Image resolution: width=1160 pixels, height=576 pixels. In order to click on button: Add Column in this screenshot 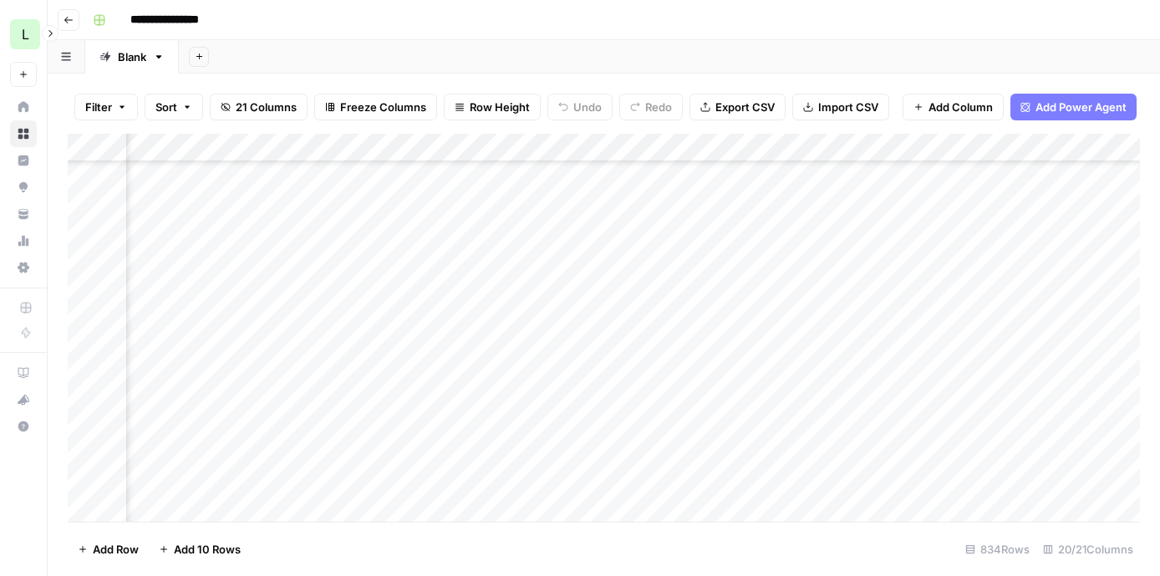, I will do `click(953, 107)`.